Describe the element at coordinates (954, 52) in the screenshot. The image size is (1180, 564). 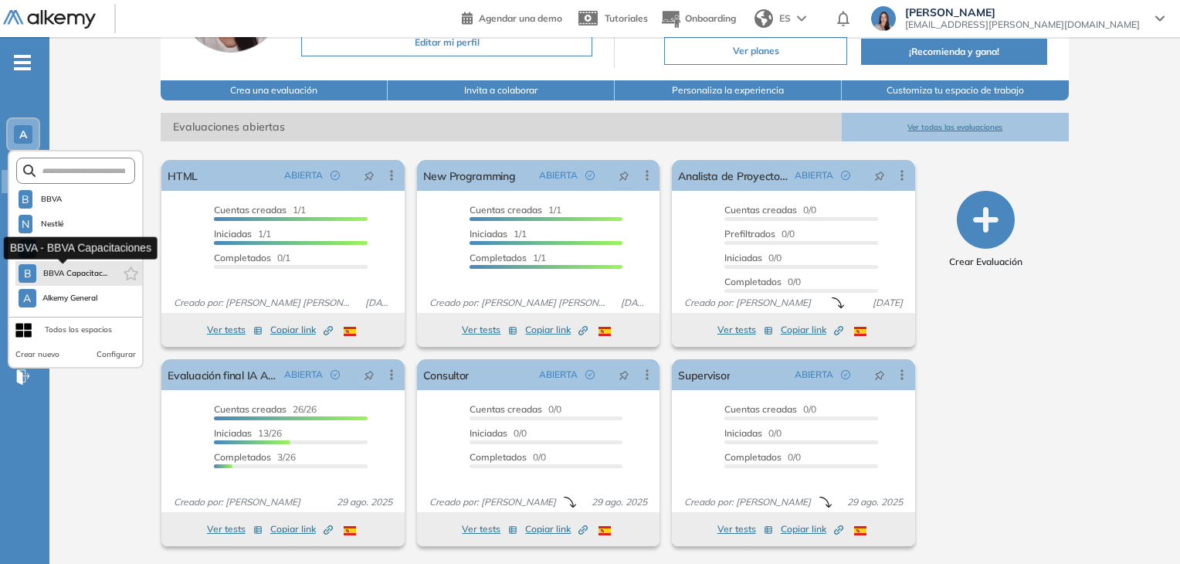
I see `button: ¡Recomienda y gana!` at that location.